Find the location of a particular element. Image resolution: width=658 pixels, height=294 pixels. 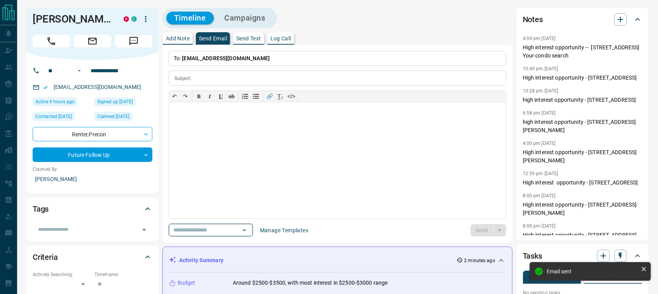

div: Criteria is located at coordinates (93, 257).